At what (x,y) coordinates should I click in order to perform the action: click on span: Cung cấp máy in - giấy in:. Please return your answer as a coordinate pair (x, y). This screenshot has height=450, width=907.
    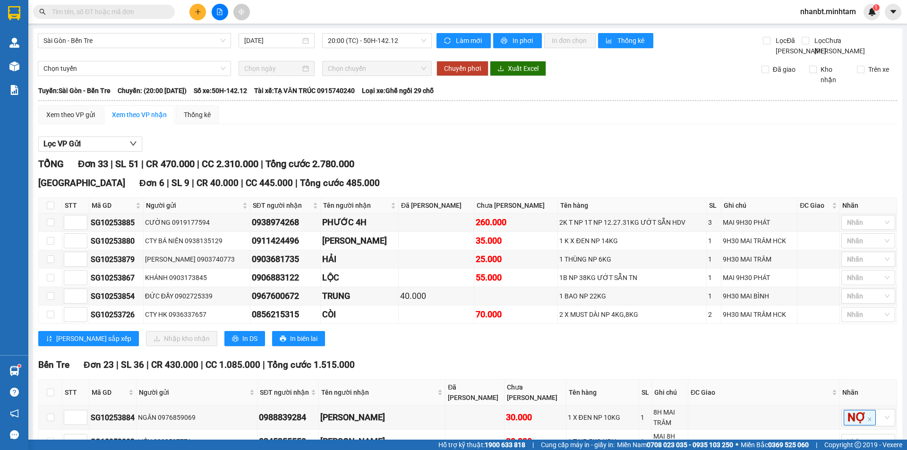
    Looking at the image, I should click on (578, 445).